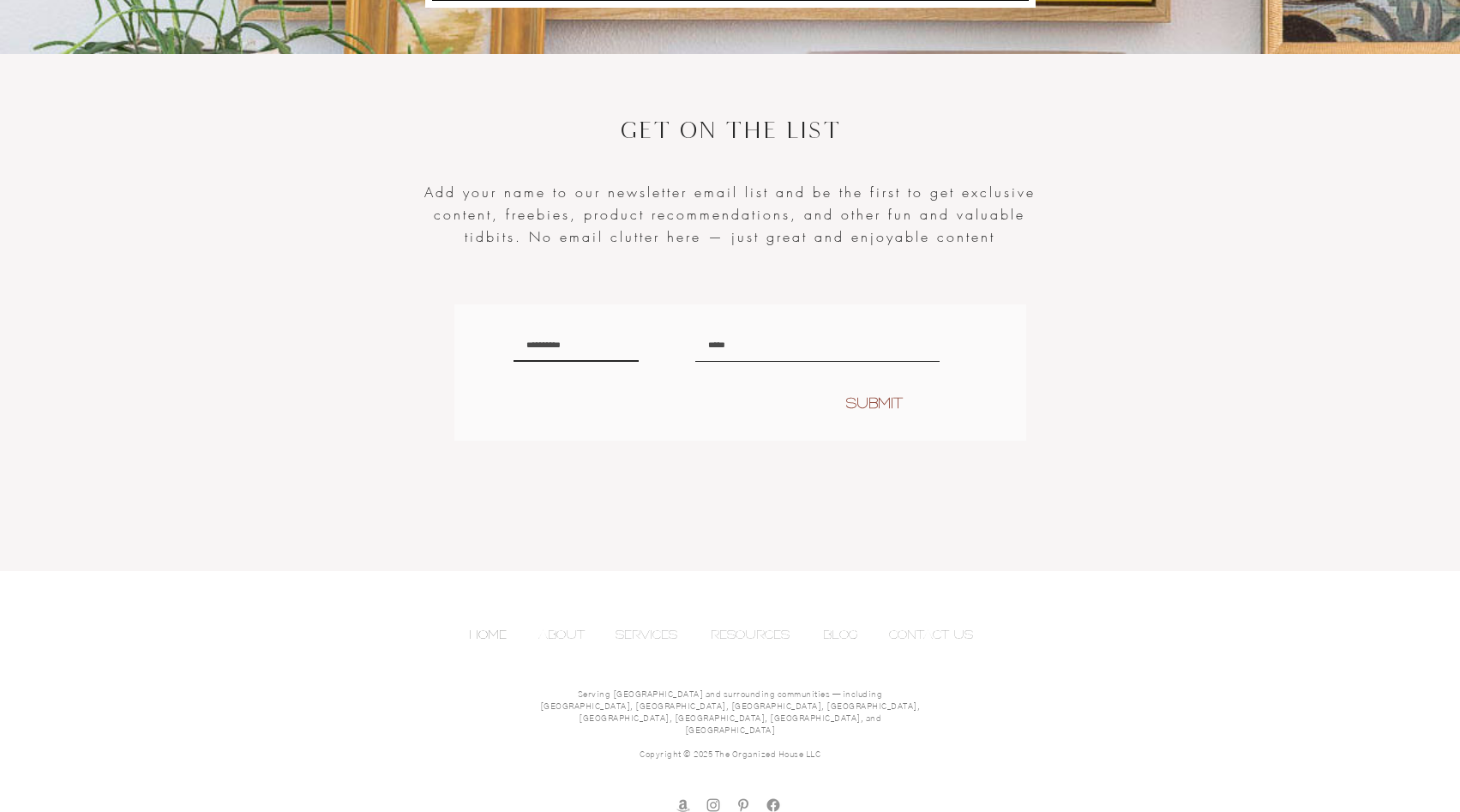 The height and width of the screenshot is (812, 1460). Describe the element at coordinates (873, 403) in the screenshot. I see `button: SUBMIT` at that location.